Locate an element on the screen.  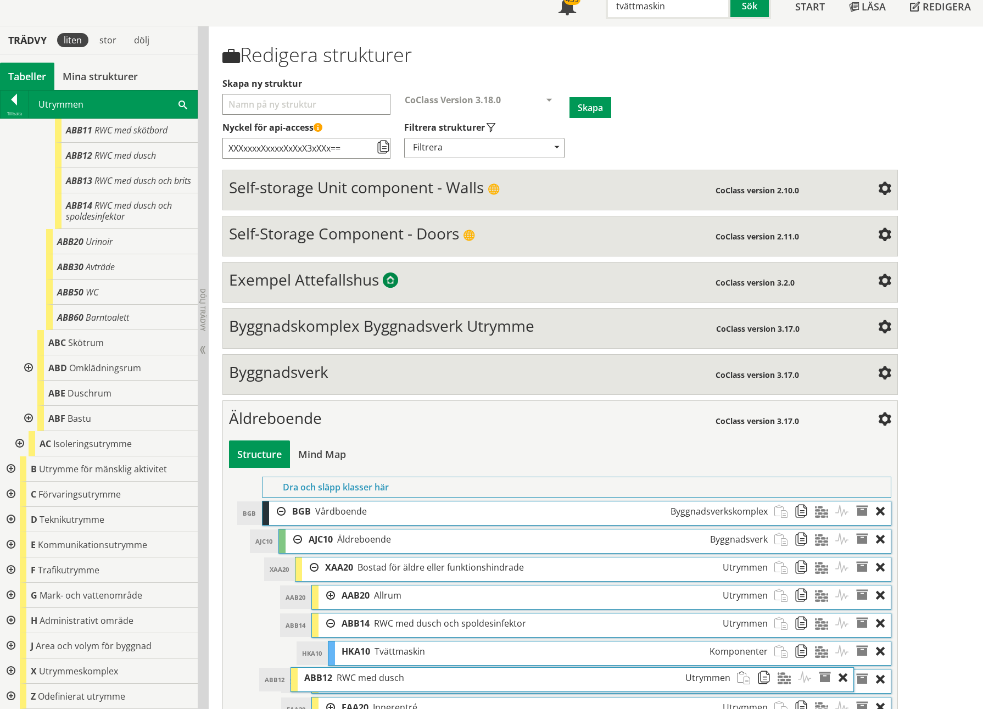
span: Area och volym för byggnad is located at coordinates (93, 646).